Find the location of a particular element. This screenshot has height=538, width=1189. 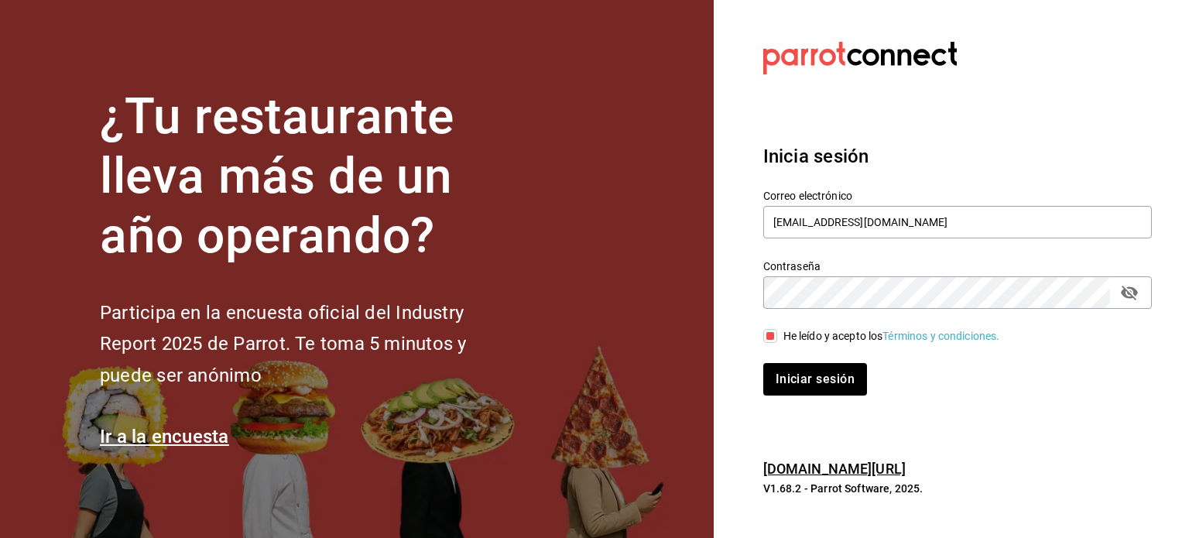

h2: Participa en la encuesta oficial del Industry Report 2025 de Parrot. Te toma 5 minutos y puede se... is located at coordinates (309, 345).